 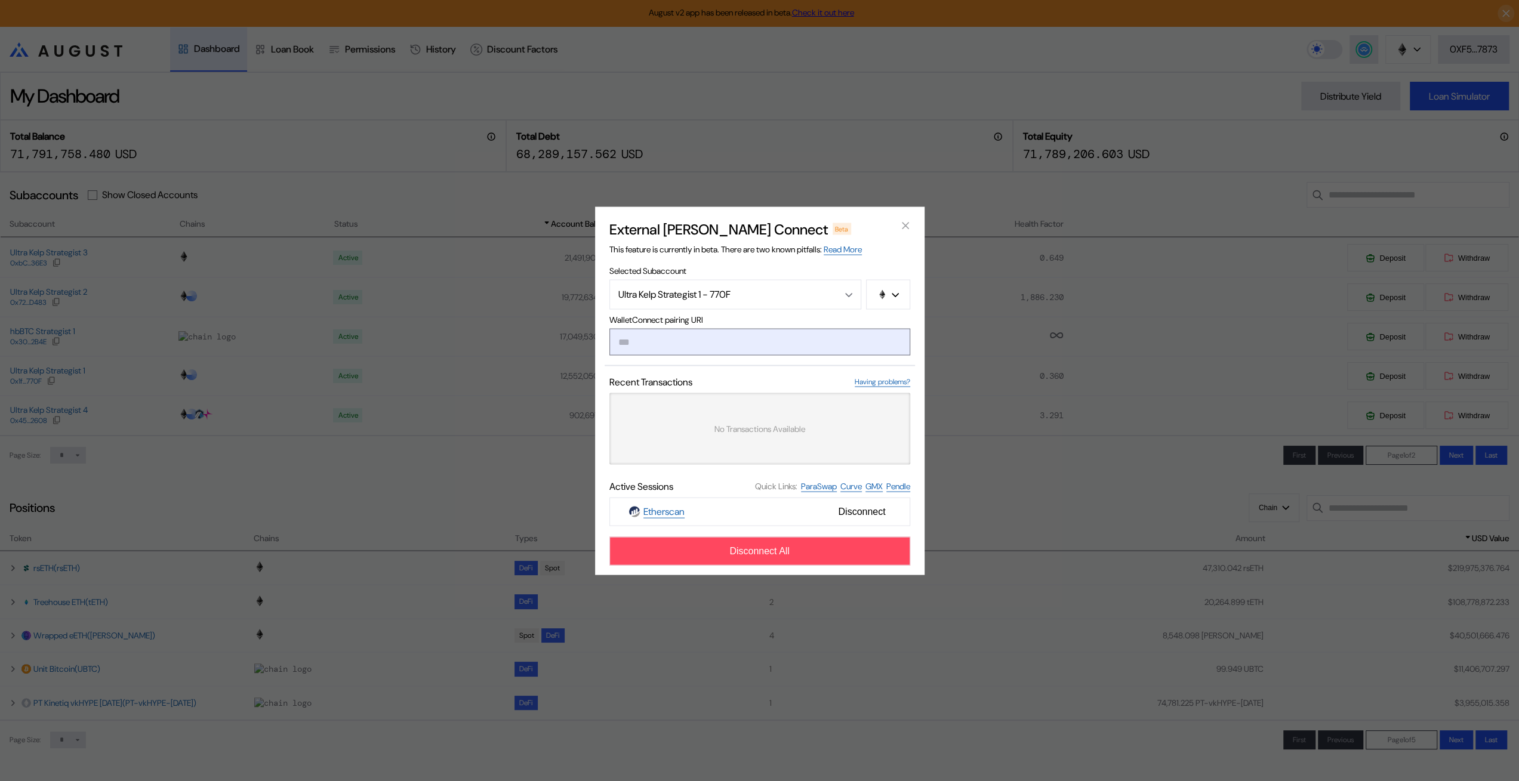 I want to click on a: ParaSwap, so click(x=819, y=486).